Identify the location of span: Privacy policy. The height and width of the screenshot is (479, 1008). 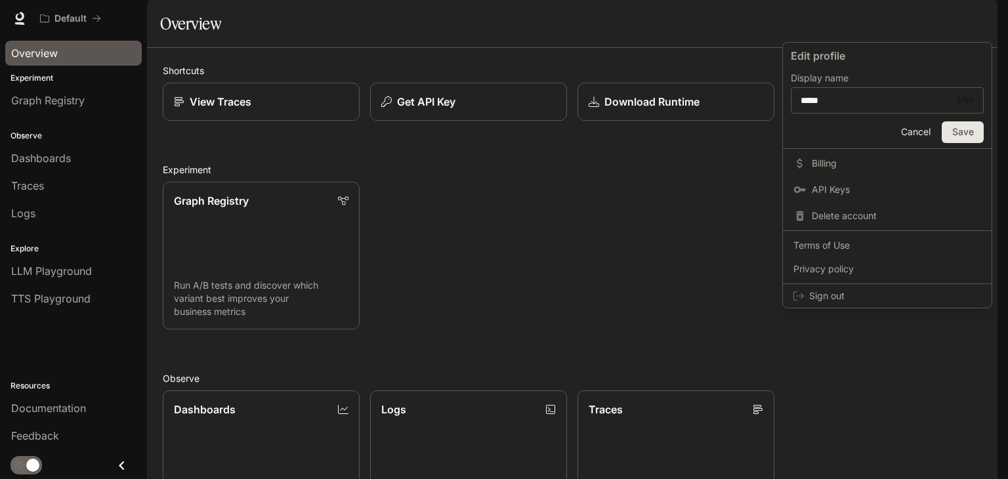
(887, 269).